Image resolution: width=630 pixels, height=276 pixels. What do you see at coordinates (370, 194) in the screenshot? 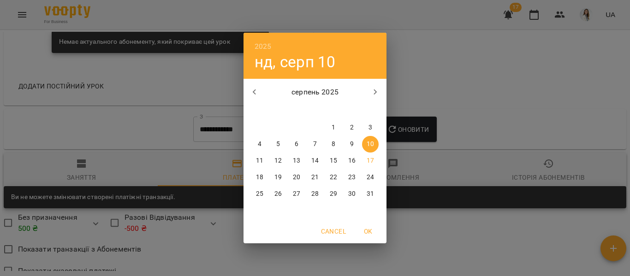
I see `p: 31` at bounding box center [370, 194].